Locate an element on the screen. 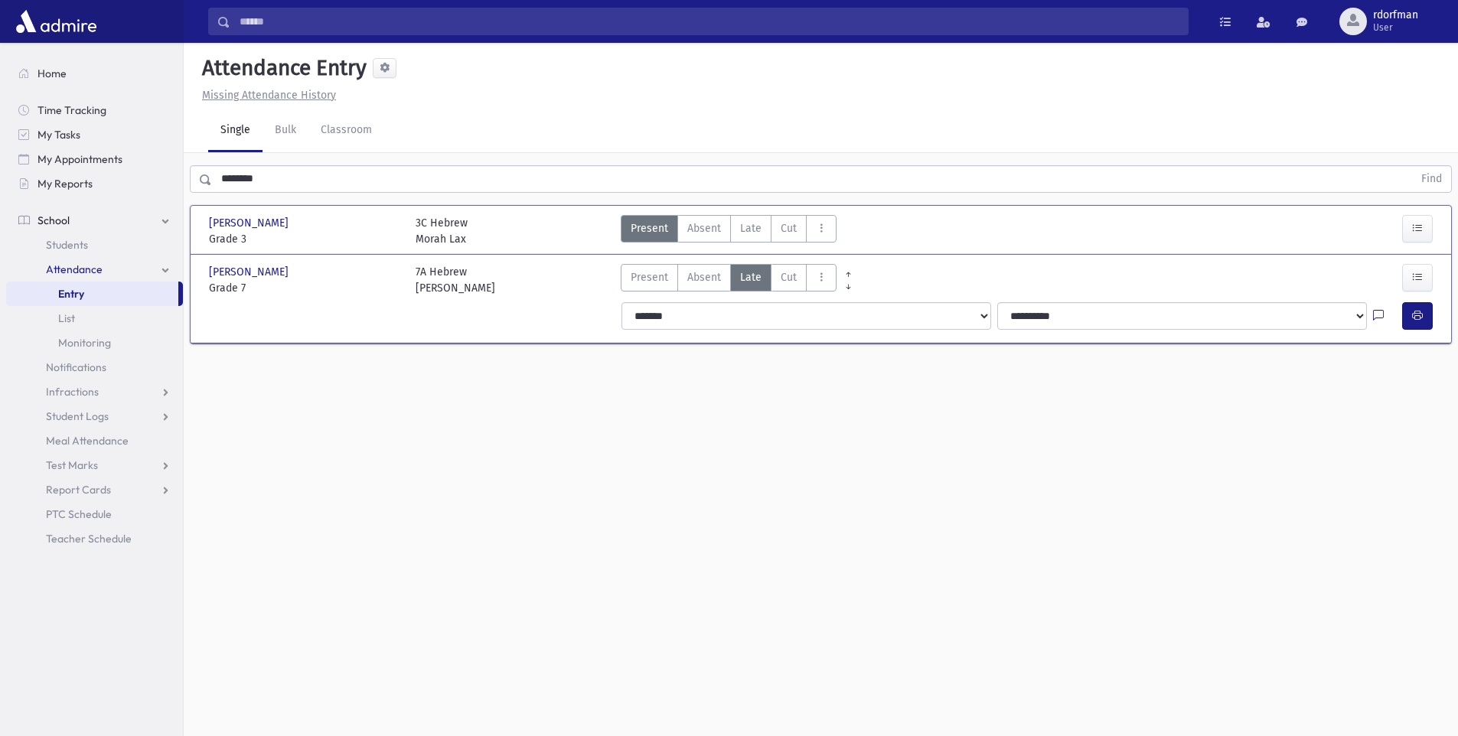 This screenshot has width=1458, height=736. span: Meal Attendance is located at coordinates (87, 441).